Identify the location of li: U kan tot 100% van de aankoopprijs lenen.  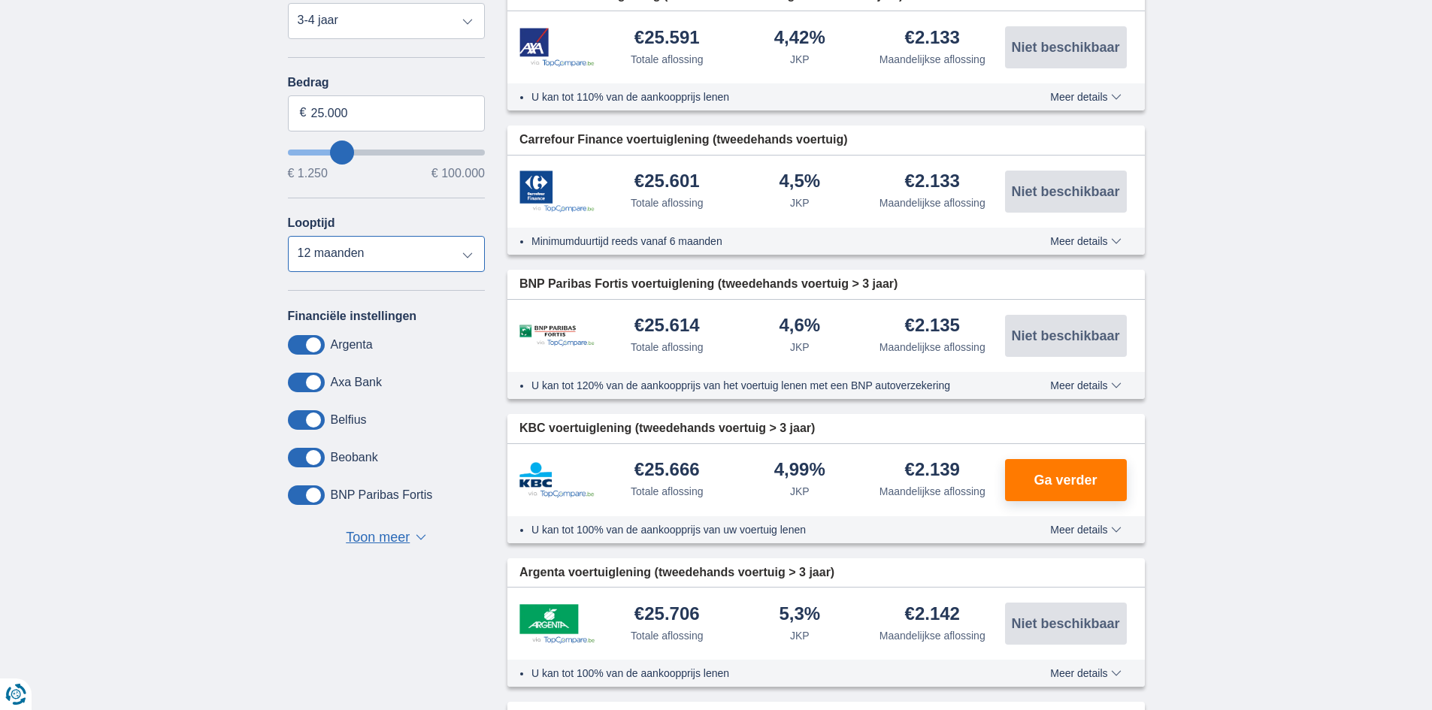
(763, 674).